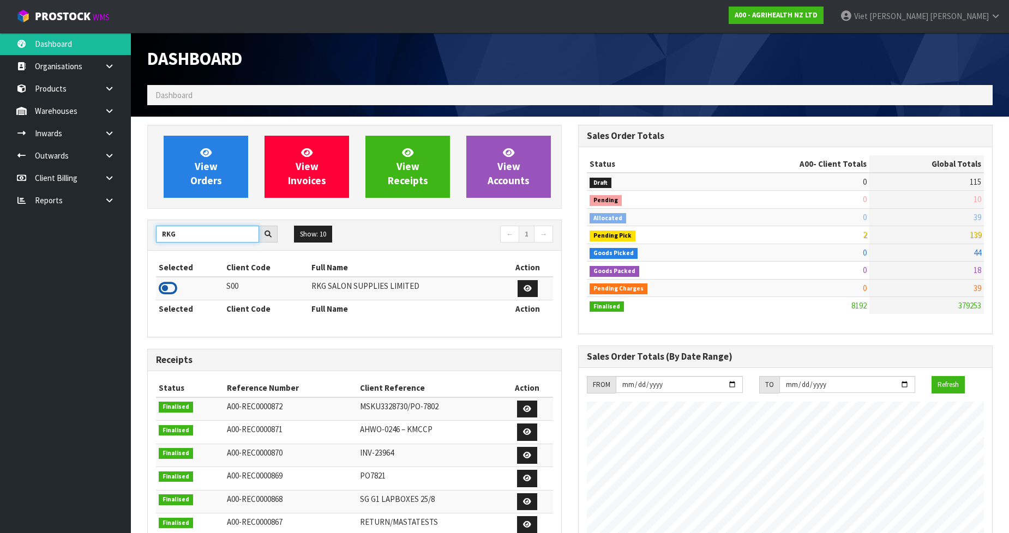 The image size is (1009, 533). Describe the element at coordinates (614, 272) in the screenshot. I see `span: Goods Packed` at that location.